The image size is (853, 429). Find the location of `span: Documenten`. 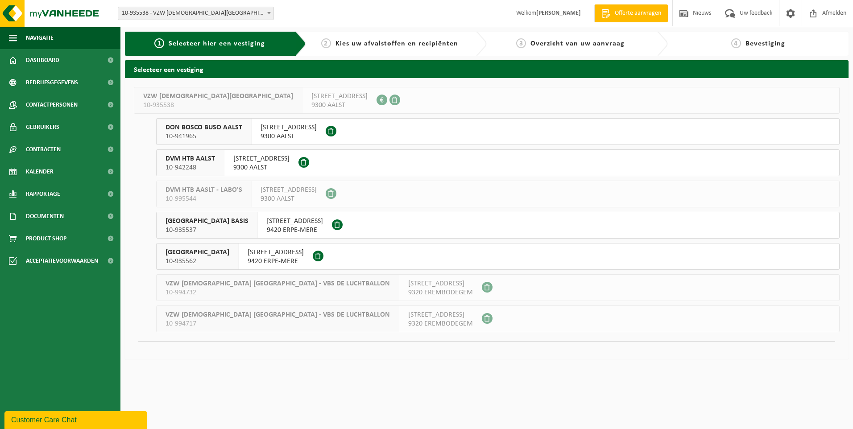

span: Documenten is located at coordinates (45, 216).